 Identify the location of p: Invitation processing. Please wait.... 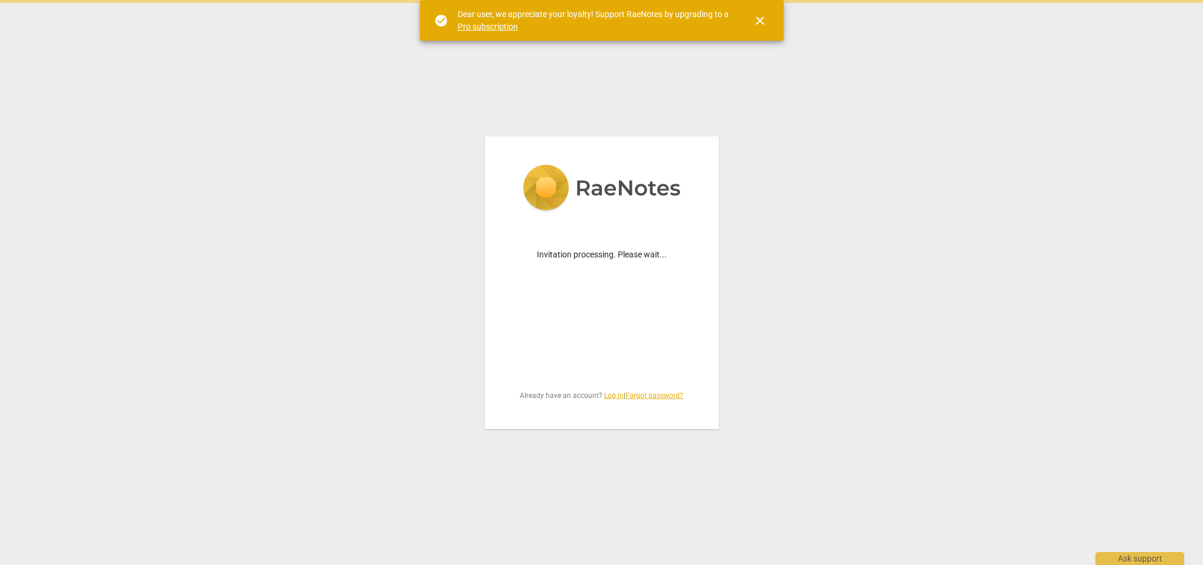
(602, 254).